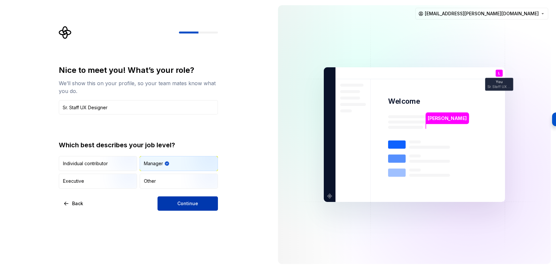 This screenshot has width=556, height=265. I want to click on div: Which best describes your job level?, so click(138, 145).